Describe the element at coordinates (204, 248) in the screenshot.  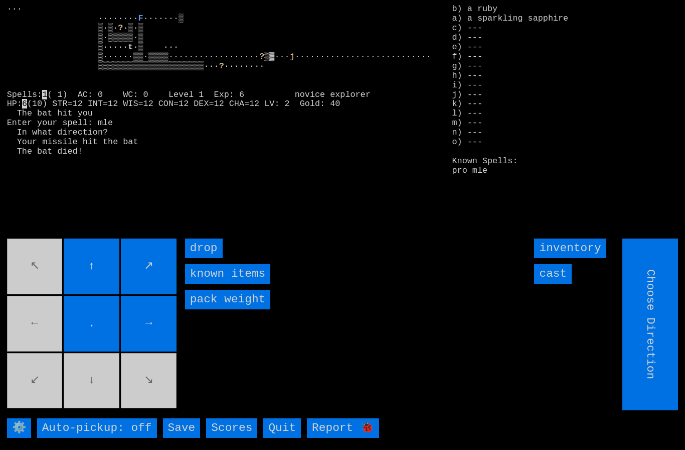
I see `input: drop` at that location.